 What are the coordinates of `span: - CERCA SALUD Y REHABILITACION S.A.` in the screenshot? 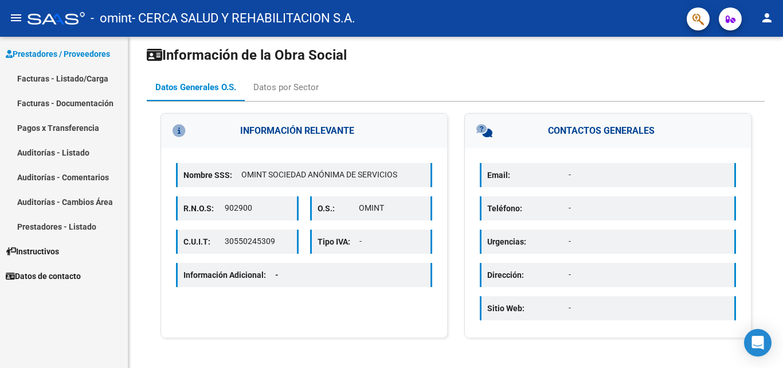 It's located at (244, 18).